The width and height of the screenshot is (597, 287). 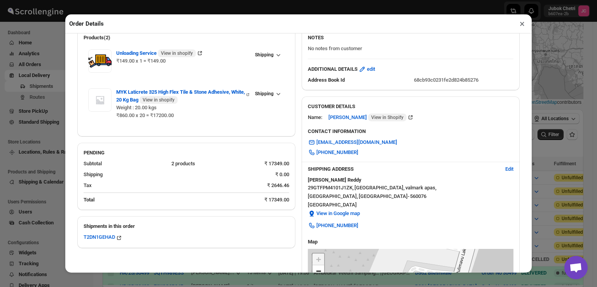 I want to click on h3: CUSTOMER DETAILS, so click(x=411, y=107).